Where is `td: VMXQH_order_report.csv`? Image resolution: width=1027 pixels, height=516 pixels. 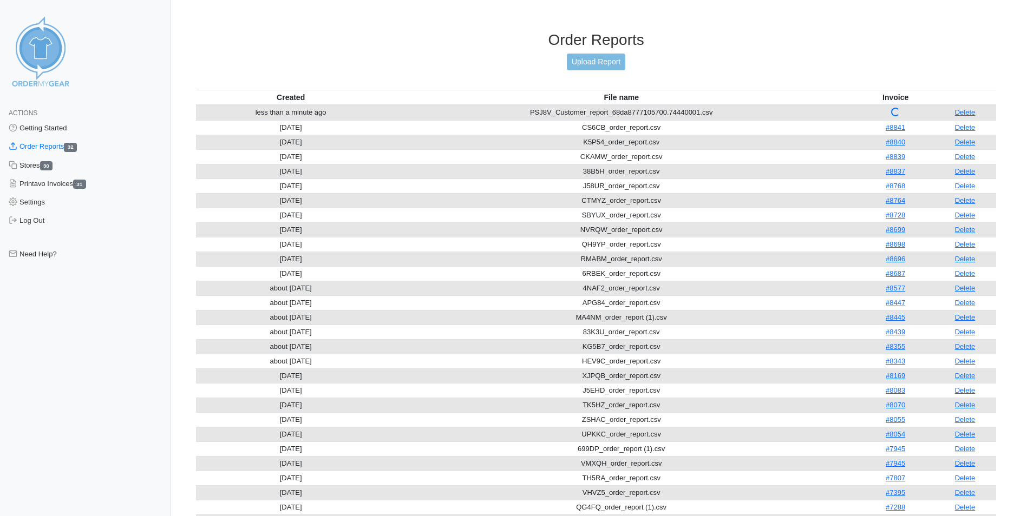
td: VMXQH_order_report.csv is located at coordinates (621, 463).